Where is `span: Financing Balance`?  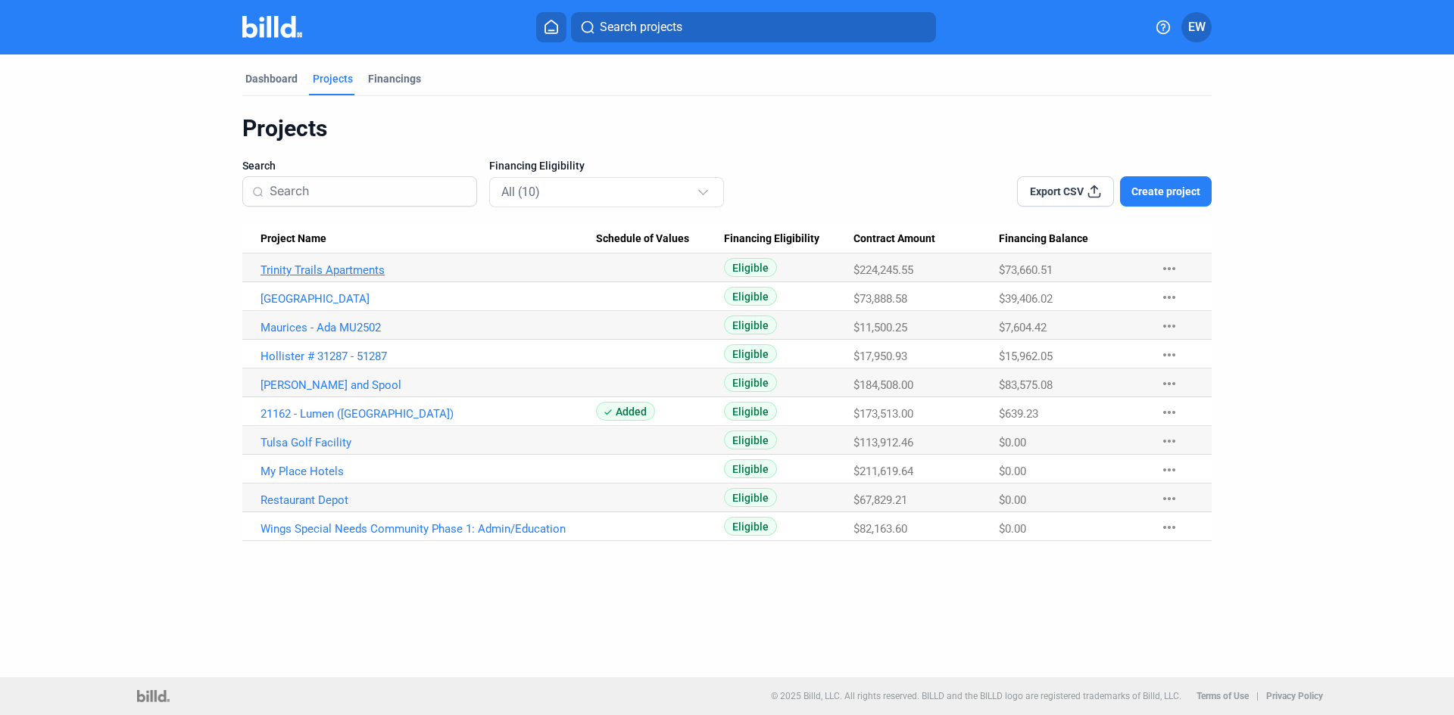
span: Financing Balance is located at coordinates (1043, 239).